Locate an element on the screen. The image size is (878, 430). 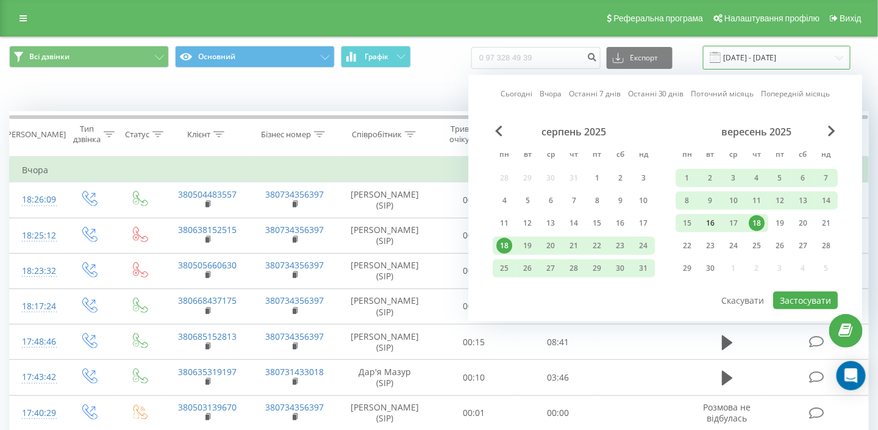
button: Експорт is located at coordinates (640, 58).